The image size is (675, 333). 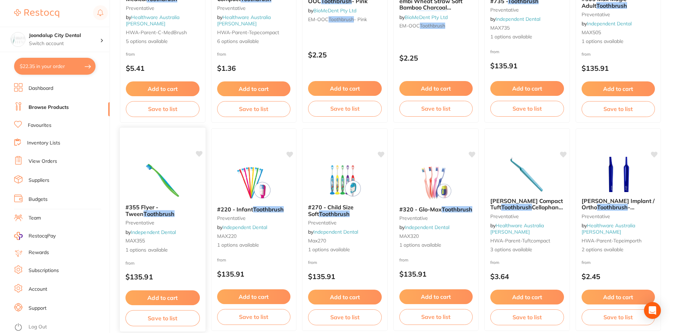 I want to click on span: 2 options available, so click(x=618, y=250).